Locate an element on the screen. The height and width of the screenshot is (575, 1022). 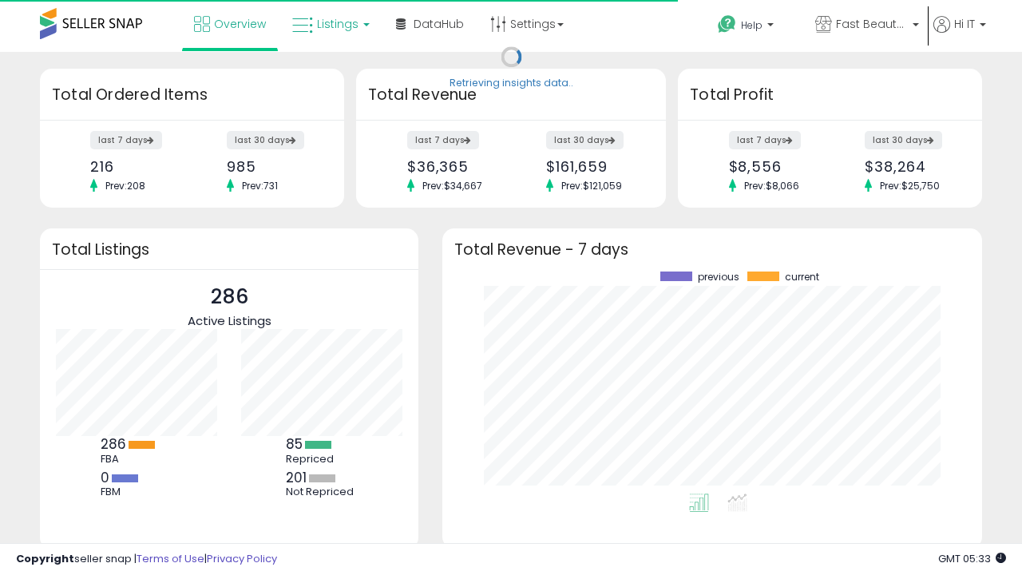
div: $8,556 is located at coordinates (774, 166).